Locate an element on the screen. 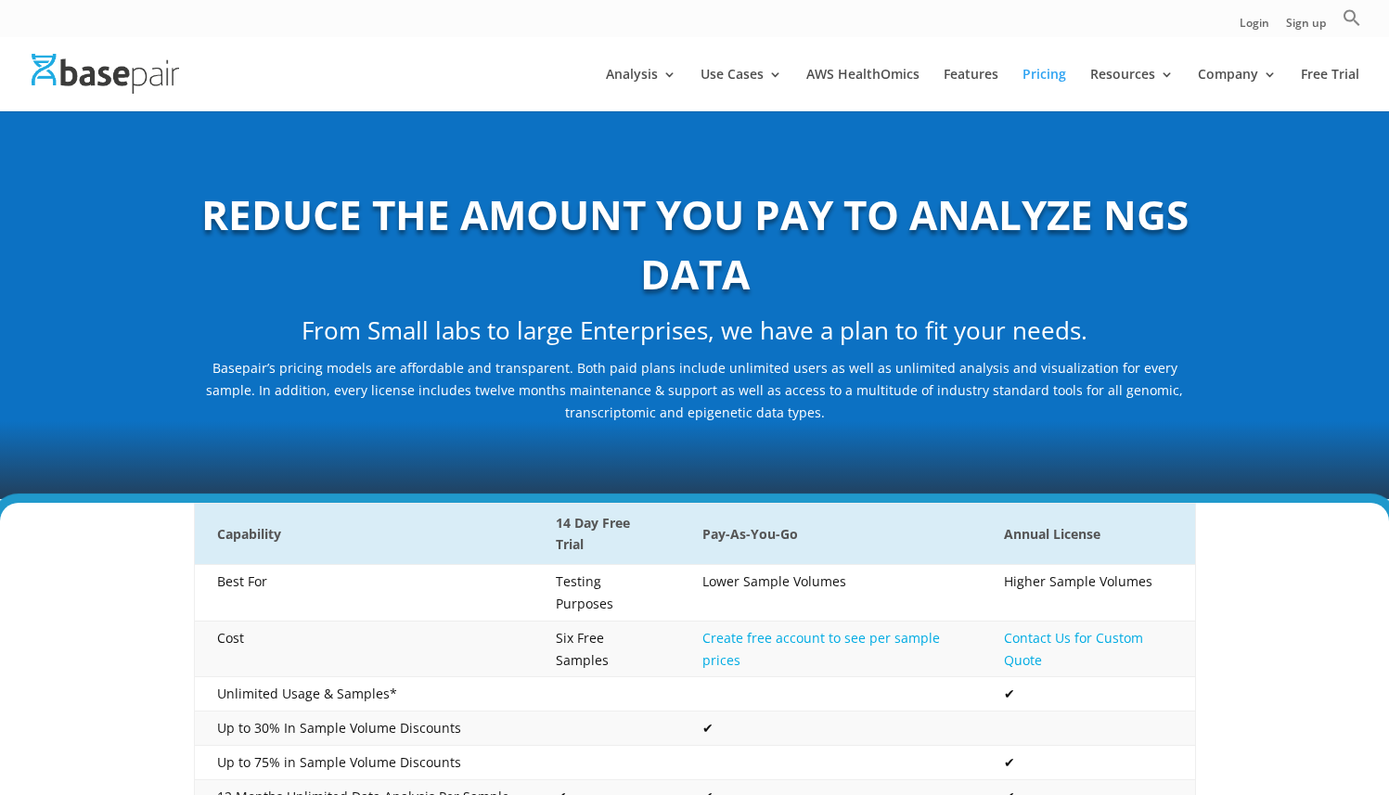  a: Free Trial is located at coordinates (1330, 89).